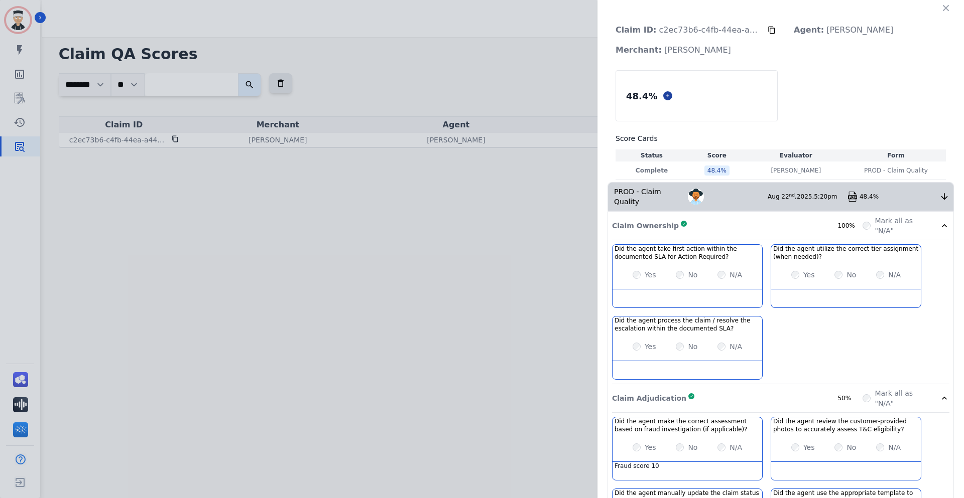  What do you see at coordinates (825, 197) in the screenshot?
I see `span: 5:20pm` at bounding box center [825, 197].